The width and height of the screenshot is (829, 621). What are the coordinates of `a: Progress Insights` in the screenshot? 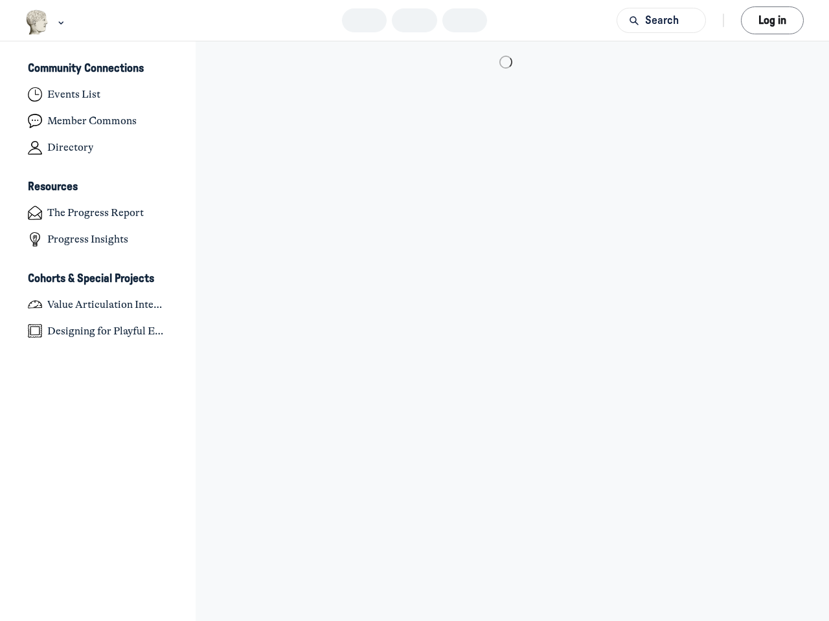 It's located at (98, 240).